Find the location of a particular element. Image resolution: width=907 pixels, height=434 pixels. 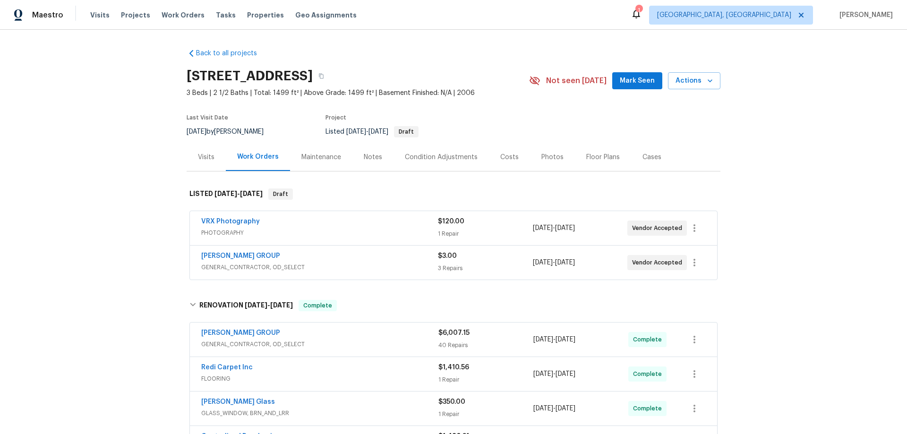

div: 3 Repairs is located at coordinates (485, 268).